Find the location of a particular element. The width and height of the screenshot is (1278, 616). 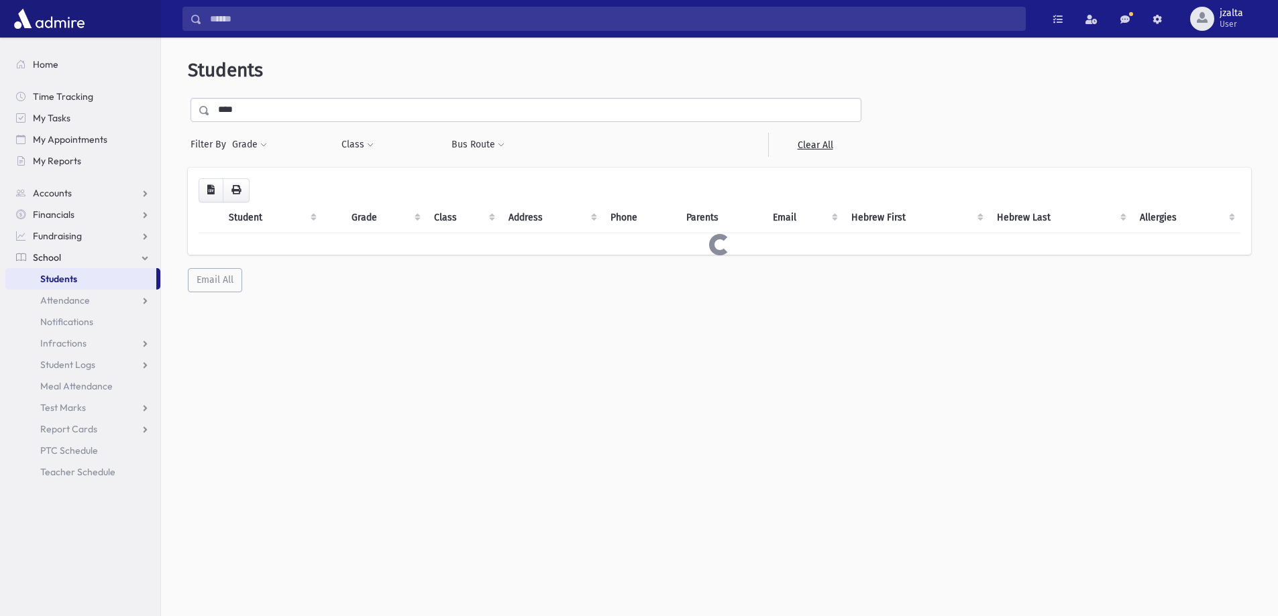

th: Hebrew First is located at coordinates (915, 218).